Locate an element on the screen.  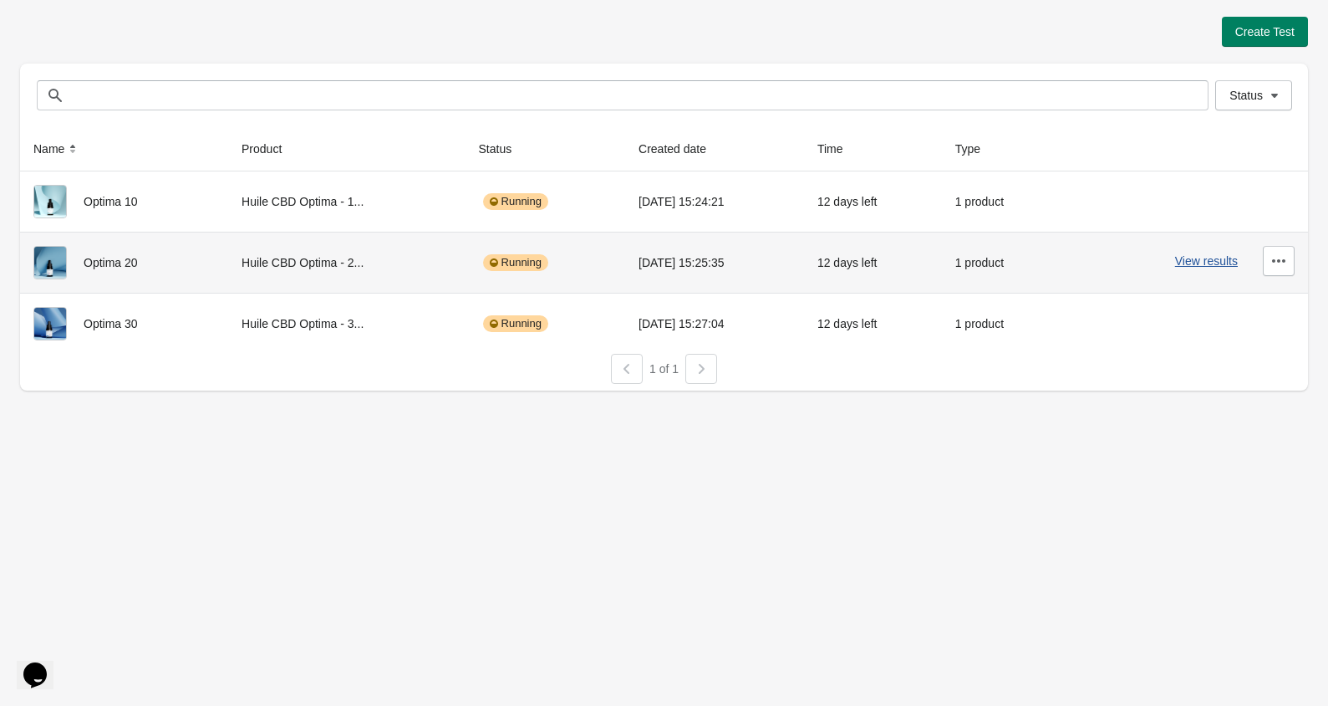
span: Optima 30 is located at coordinates (110, 324).